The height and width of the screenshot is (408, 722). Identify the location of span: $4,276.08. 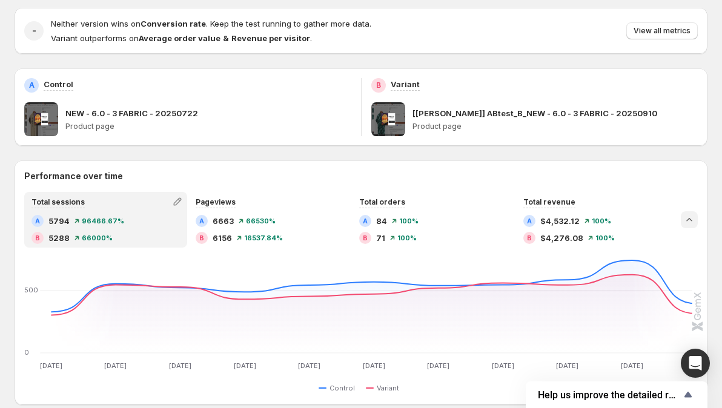
(562, 238).